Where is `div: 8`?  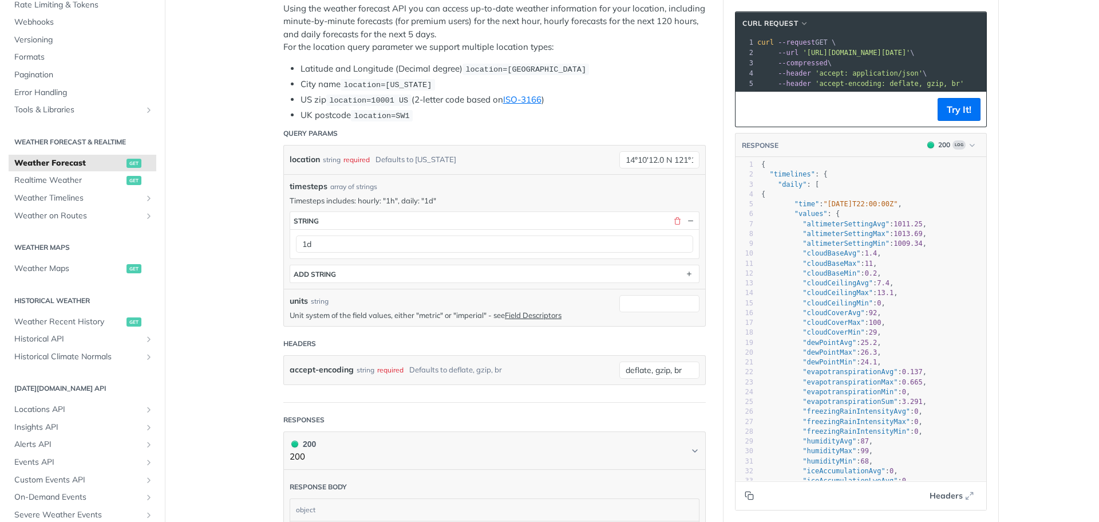
div: 8 is located at coordinates (744, 234).